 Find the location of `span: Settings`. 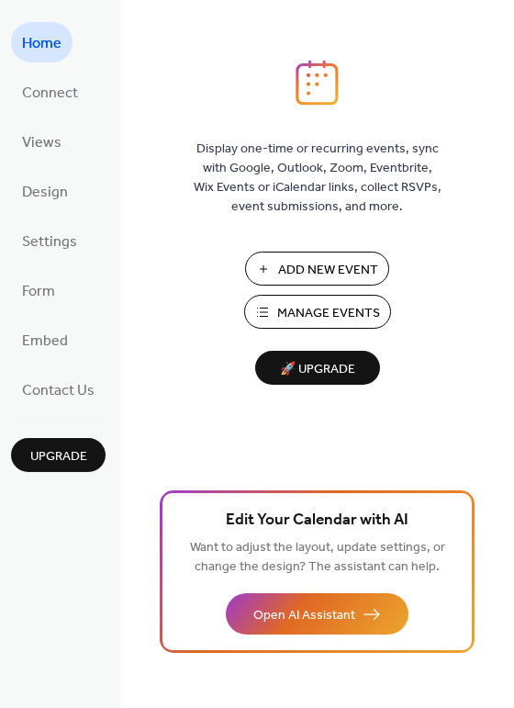

span: Settings is located at coordinates (50, 242).